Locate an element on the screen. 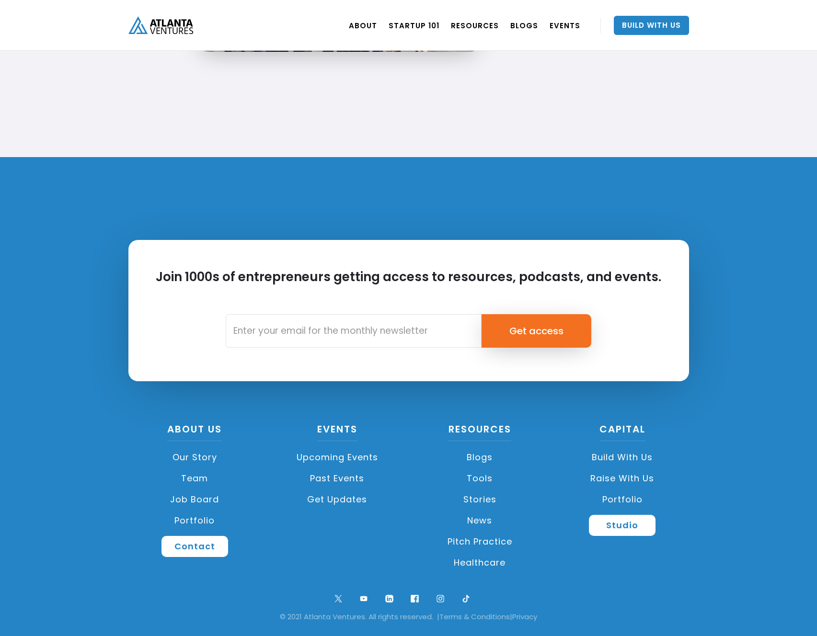 The width and height of the screenshot is (817, 636). a: Get Updates is located at coordinates (337, 500).